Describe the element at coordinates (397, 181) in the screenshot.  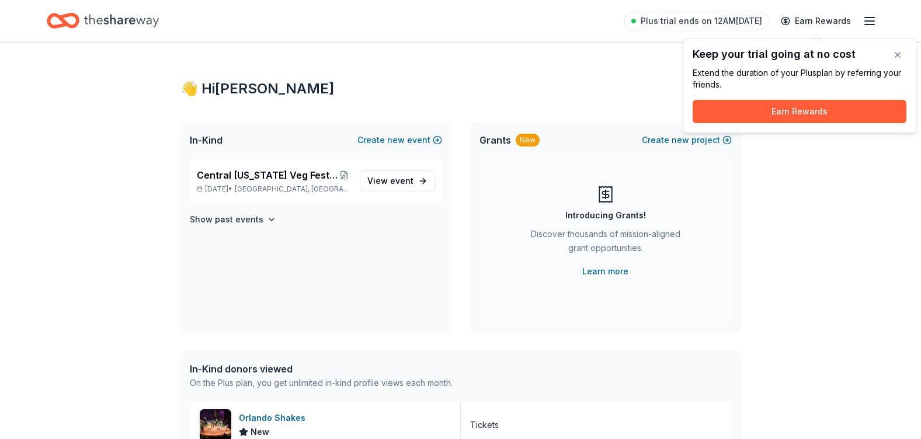
I see `a: View event` at that location.